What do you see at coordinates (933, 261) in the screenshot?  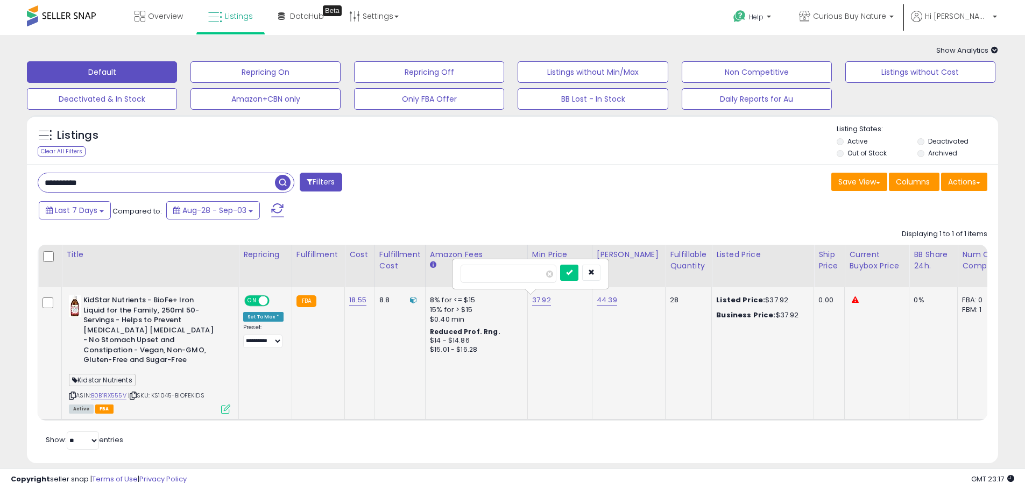 I see `div: BB Share 24h.` at bounding box center [933, 261].